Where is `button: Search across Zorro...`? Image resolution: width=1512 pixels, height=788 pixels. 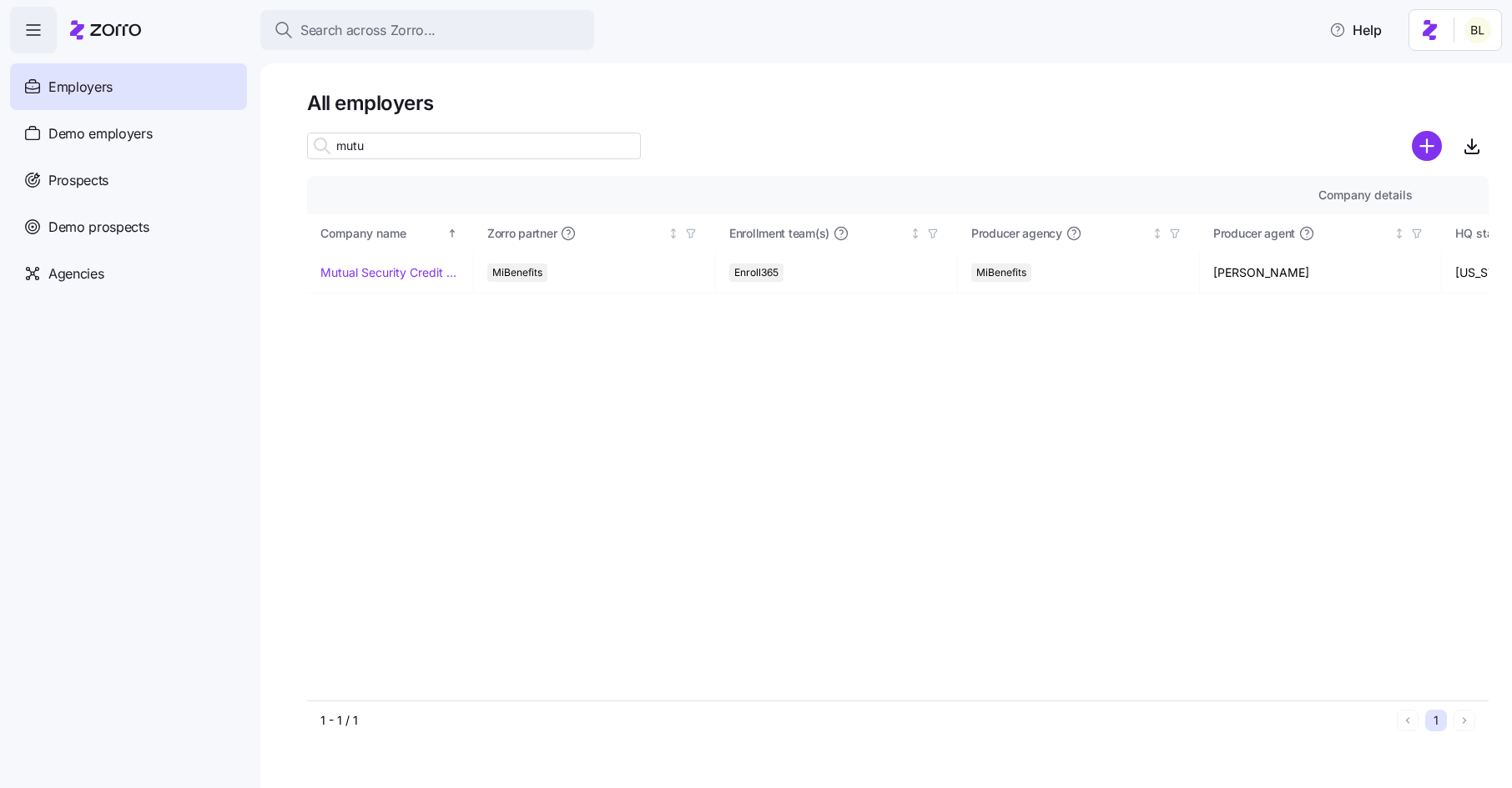 button: Search across Zorro... is located at coordinates (427, 30).